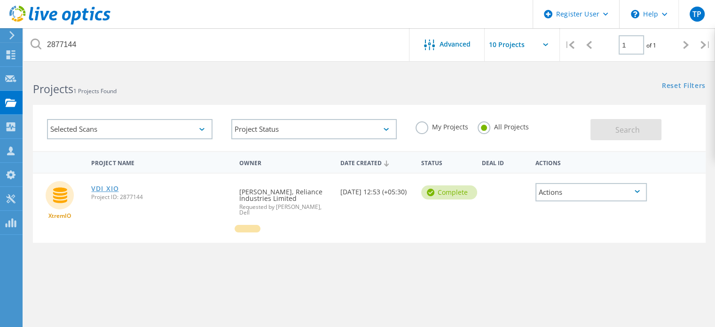  Describe the element at coordinates (130, 129) in the screenshot. I see `div: Selected Scans` at that location.